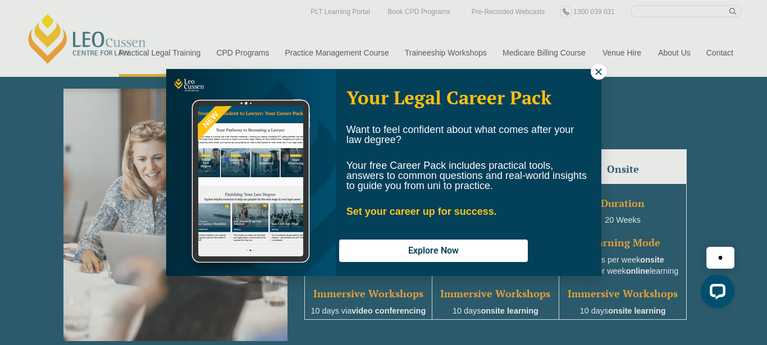  Describe the element at coordinates (461, 135) in the screenshot. I see `span: Want to feel confident about what comes after your law degree?` at that location.